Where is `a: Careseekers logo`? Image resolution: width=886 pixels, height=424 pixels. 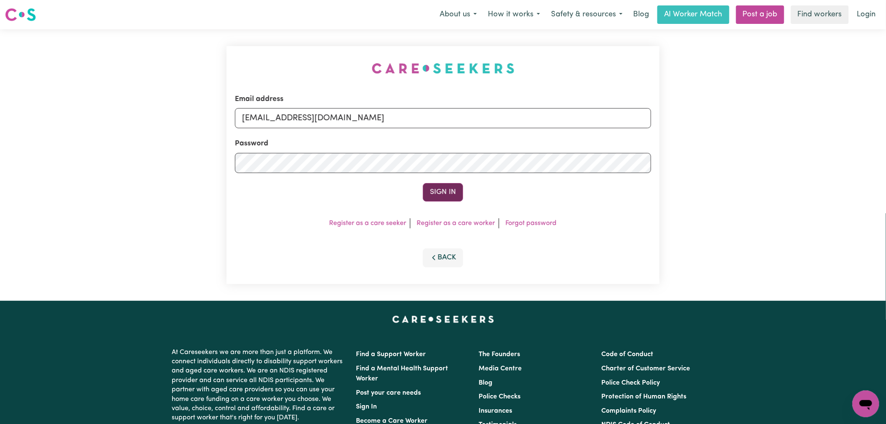
a: Careseekers logo is located at coordinates (21, 15).